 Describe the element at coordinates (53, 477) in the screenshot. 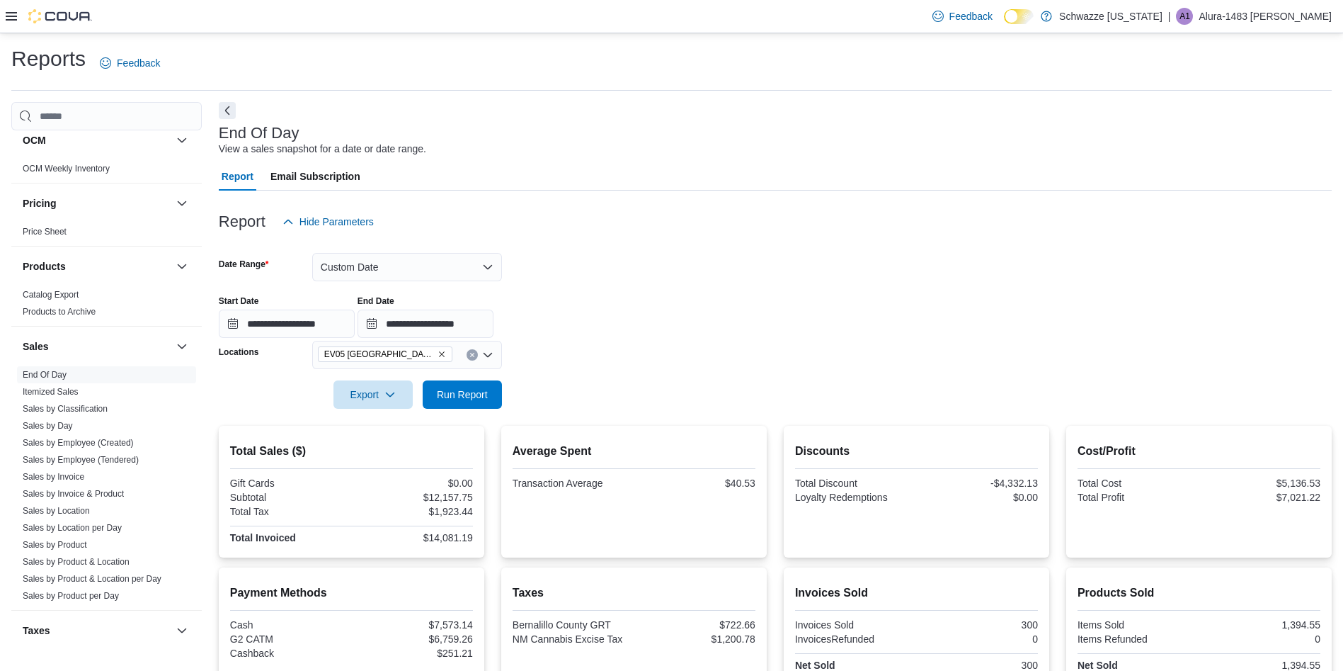

I see `a: Sales by Invoice` at that location.